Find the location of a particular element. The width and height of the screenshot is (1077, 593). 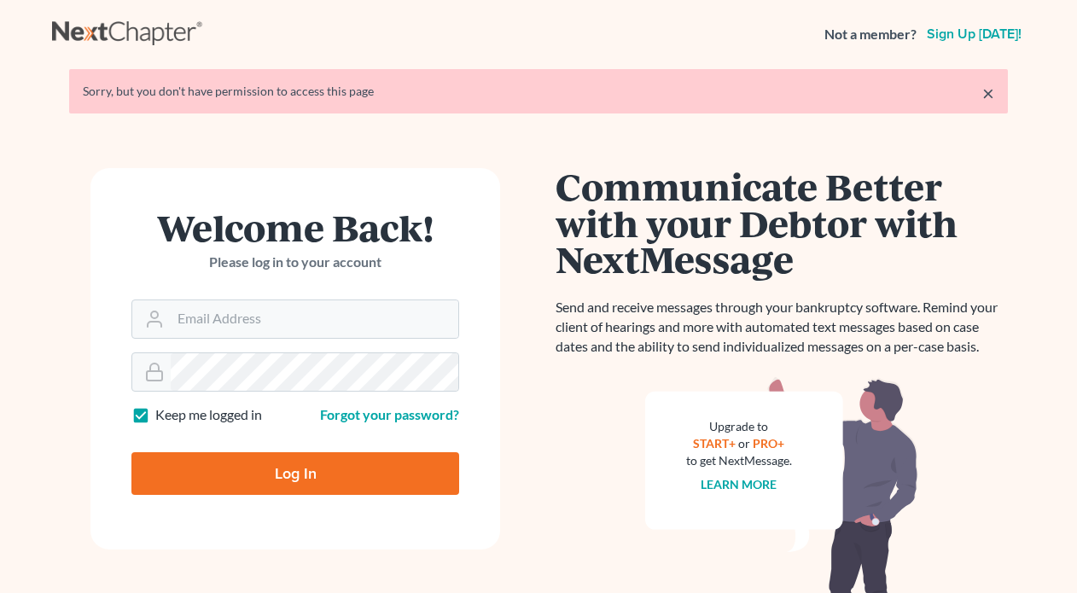

span: or is located at coordinates (745, 443).